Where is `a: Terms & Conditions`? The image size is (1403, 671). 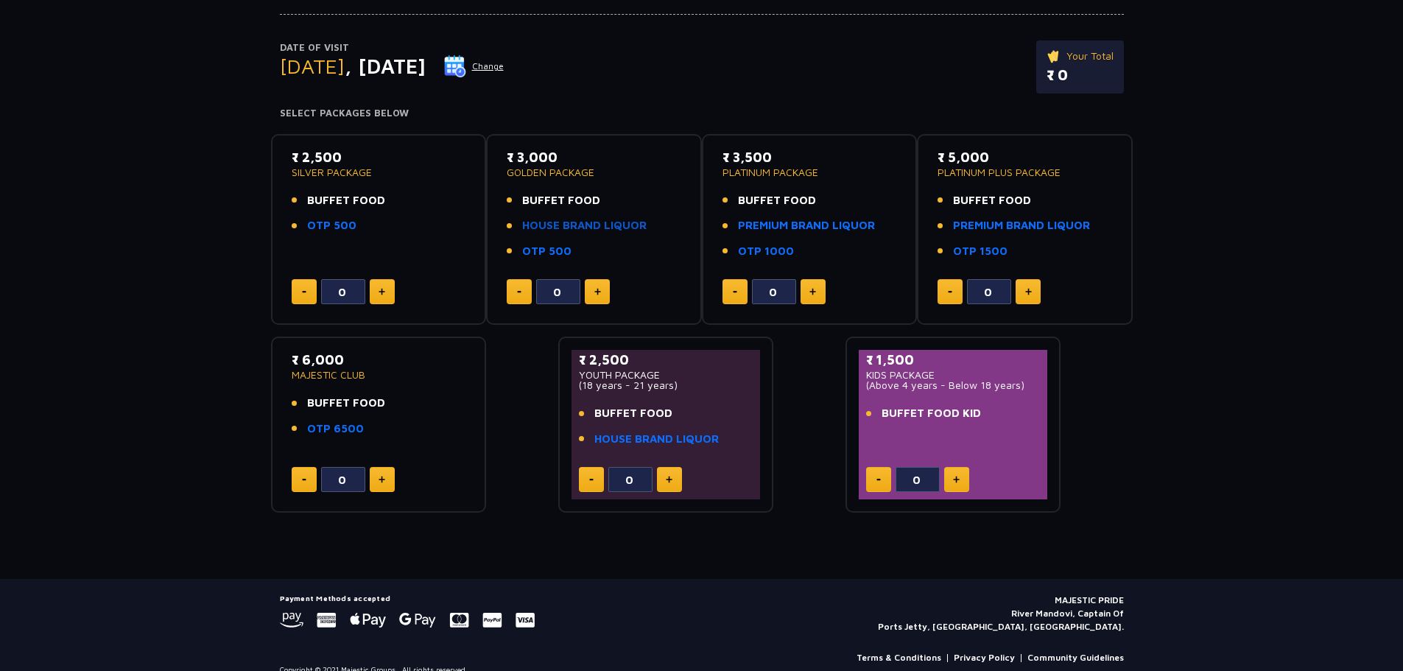
a: Terms & Conditions is located at coordinates (899, 658).